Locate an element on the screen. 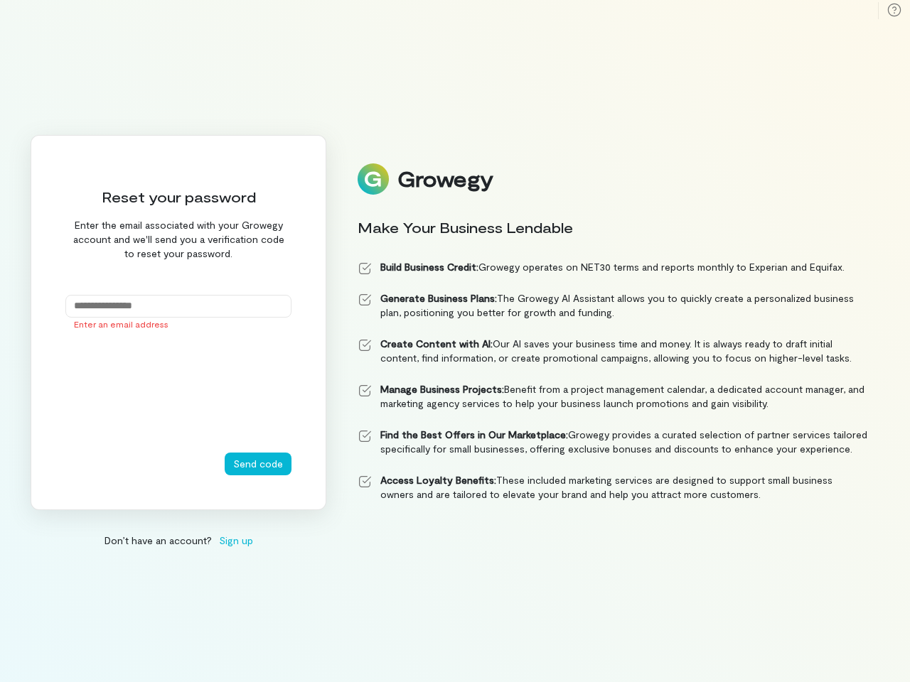 The width and height of the screenshot is (910, 682). div: Enter the email associated with your Growegy account and we'll send you a verification code to re... is located at coordinates (178, 239).